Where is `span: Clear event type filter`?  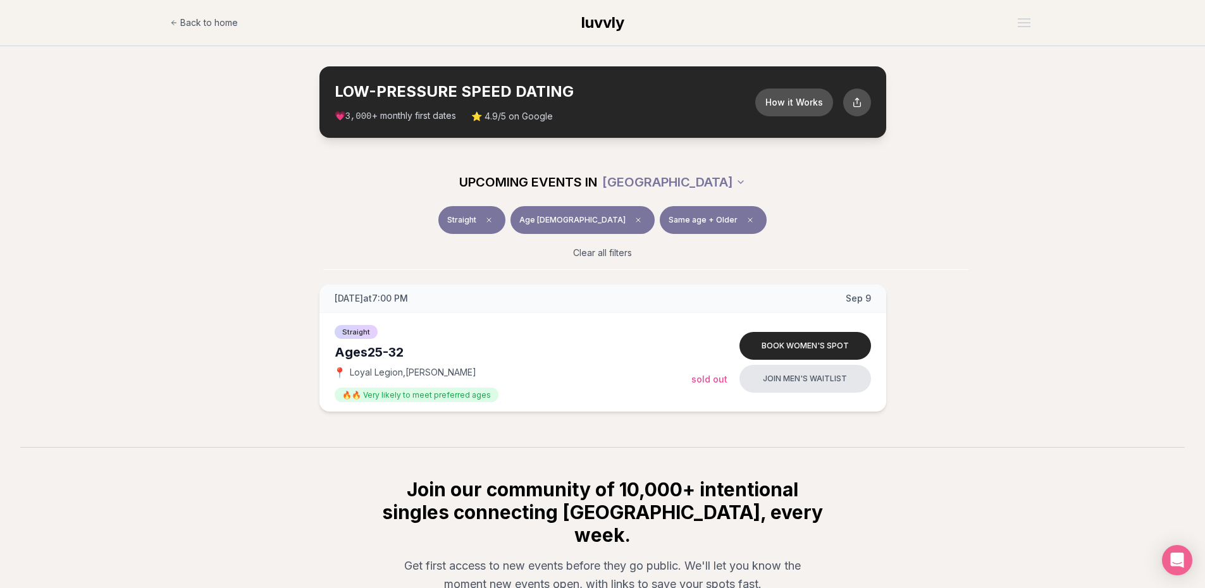
span: Clear event type filter is located at coordinates (489, 220).